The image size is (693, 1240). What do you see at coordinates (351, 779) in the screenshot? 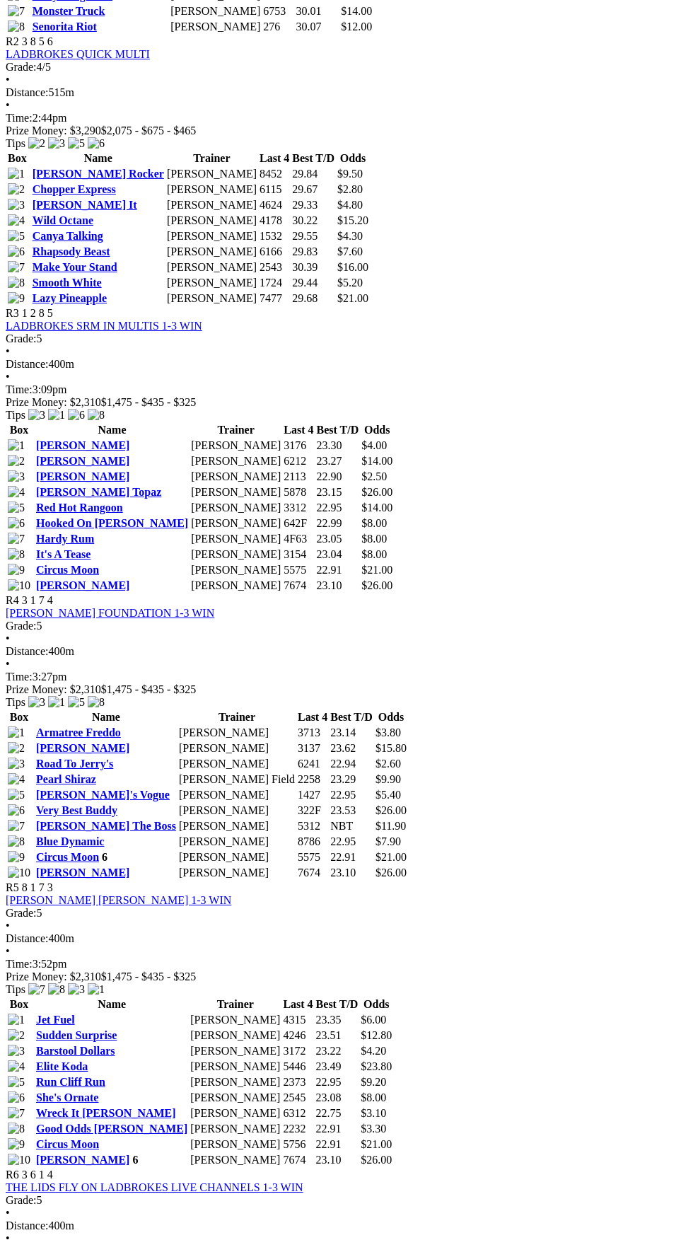
I see `td: 23.29` at bounding box center [351, 779].